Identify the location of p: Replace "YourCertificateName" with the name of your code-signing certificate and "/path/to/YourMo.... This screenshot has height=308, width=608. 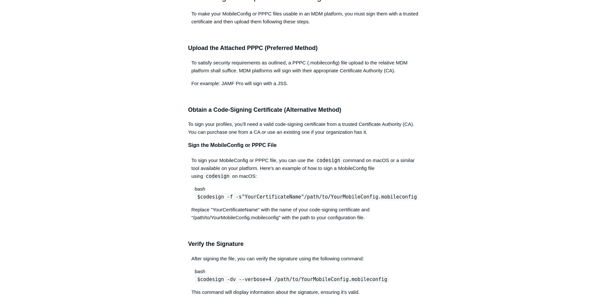
(304, 213).